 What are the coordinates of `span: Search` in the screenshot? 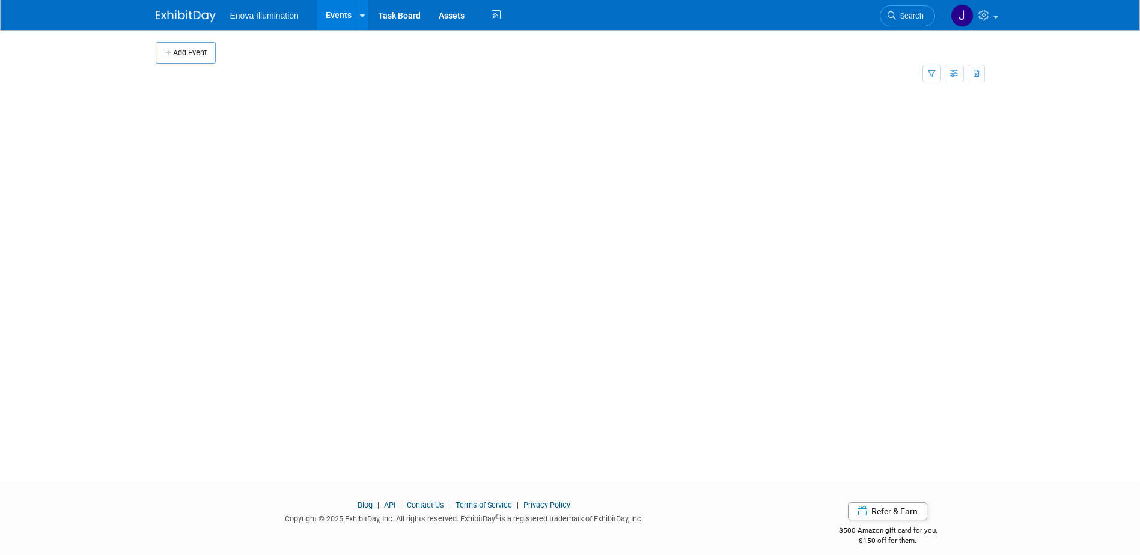 It's located at (910, 16).